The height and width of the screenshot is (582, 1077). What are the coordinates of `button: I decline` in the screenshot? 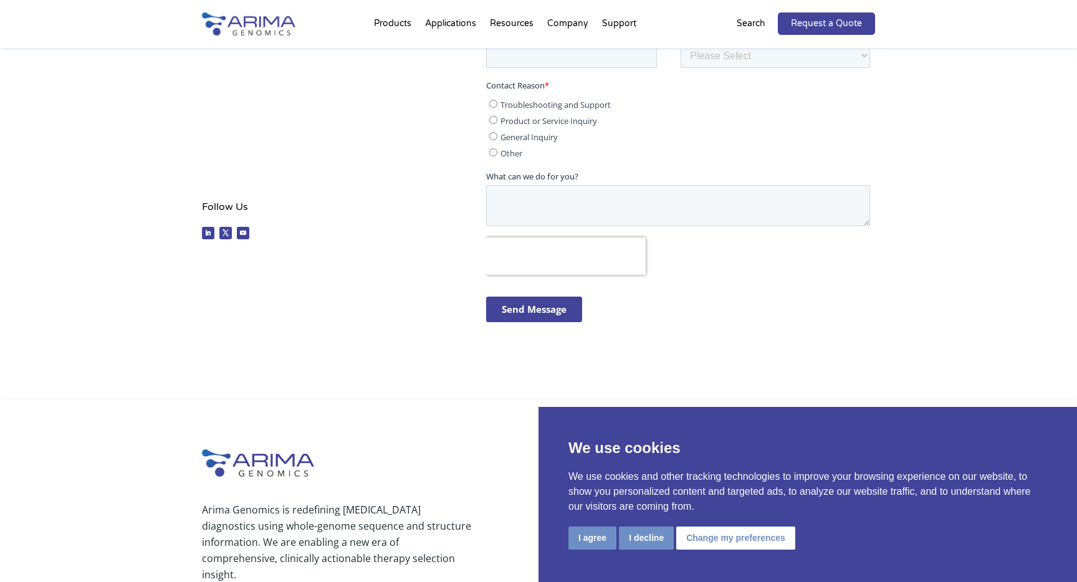 It's located at (646, 538).